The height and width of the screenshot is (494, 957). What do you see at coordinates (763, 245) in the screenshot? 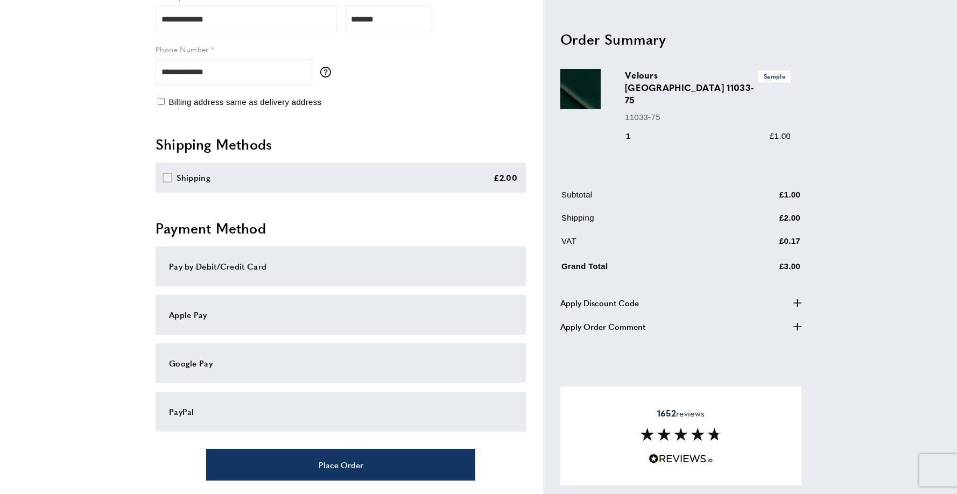
I see `td: £0.17` at bounding box center [763, 245].